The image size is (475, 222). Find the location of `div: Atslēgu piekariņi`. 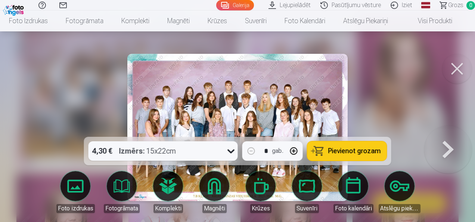

div: Atslēgu piekariņi is located at coordinates (399, 208).